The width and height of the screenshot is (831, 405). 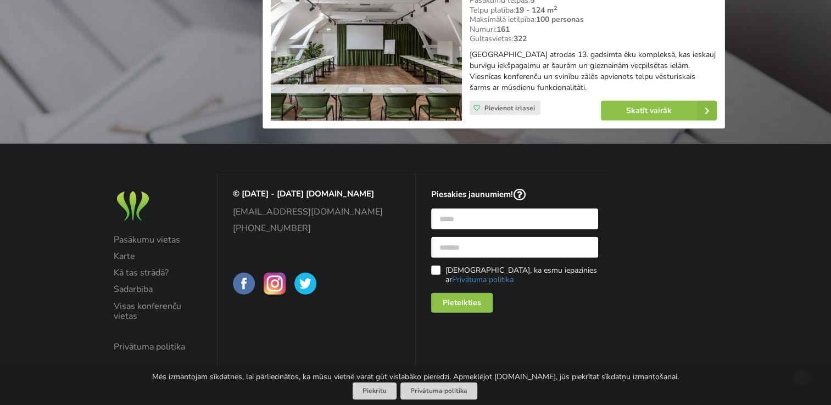 What do you see at coordinates (305, 284) in the screenshot?
I see `img: BalticMeetingRooms on Twitter` at bounding box center [305, 284].